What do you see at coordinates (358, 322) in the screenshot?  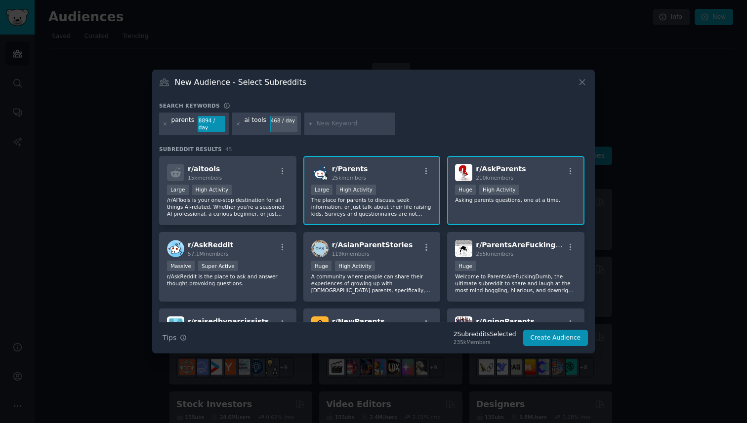 I see `span: r/ NewParents` at bounding box center [358, 322].